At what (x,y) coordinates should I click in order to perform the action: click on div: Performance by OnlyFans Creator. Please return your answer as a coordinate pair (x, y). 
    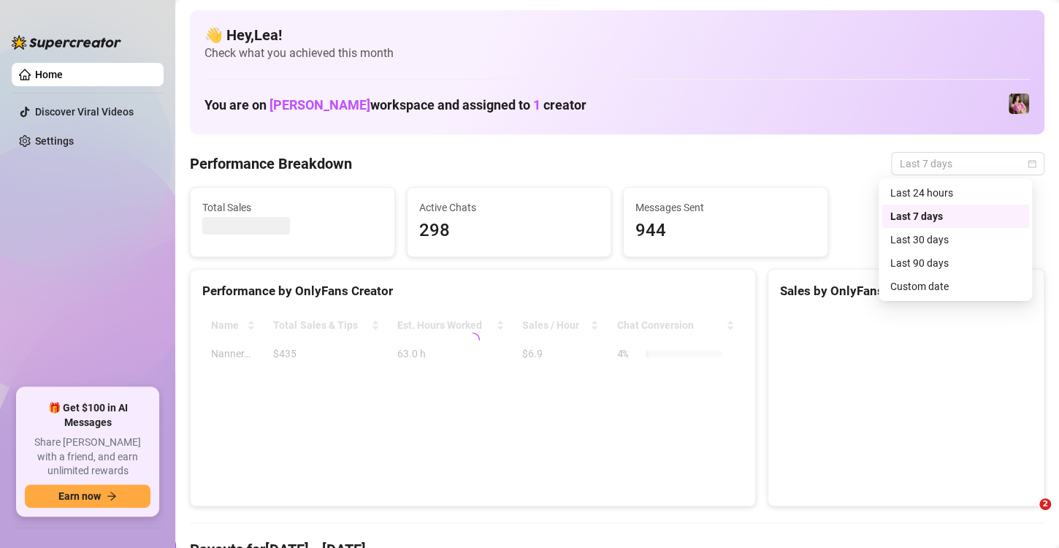
    Looking at the image, I should click on (473, 291).